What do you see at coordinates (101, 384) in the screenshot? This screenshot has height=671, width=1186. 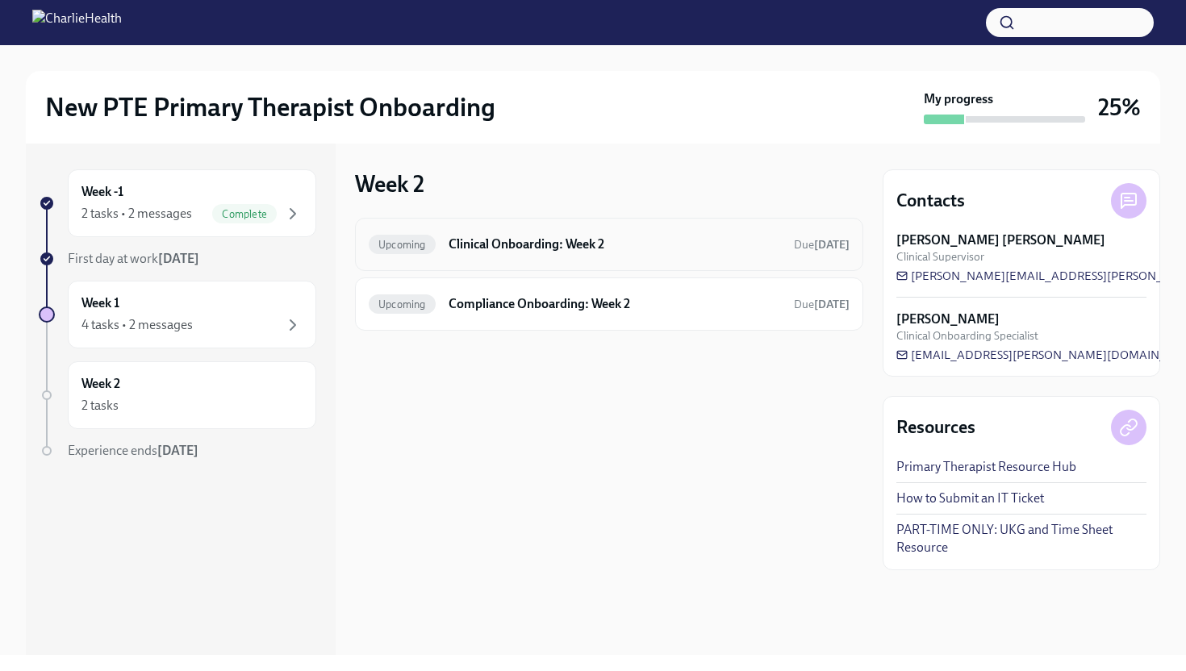 I see `h6: Week 2` at bounding box center [101, 384].